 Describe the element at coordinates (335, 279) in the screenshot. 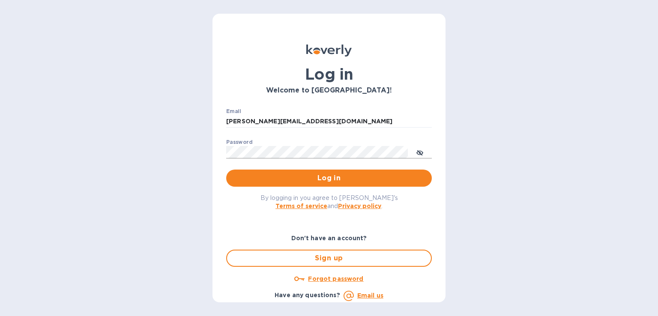

I see `u: Forgot password` at that location.